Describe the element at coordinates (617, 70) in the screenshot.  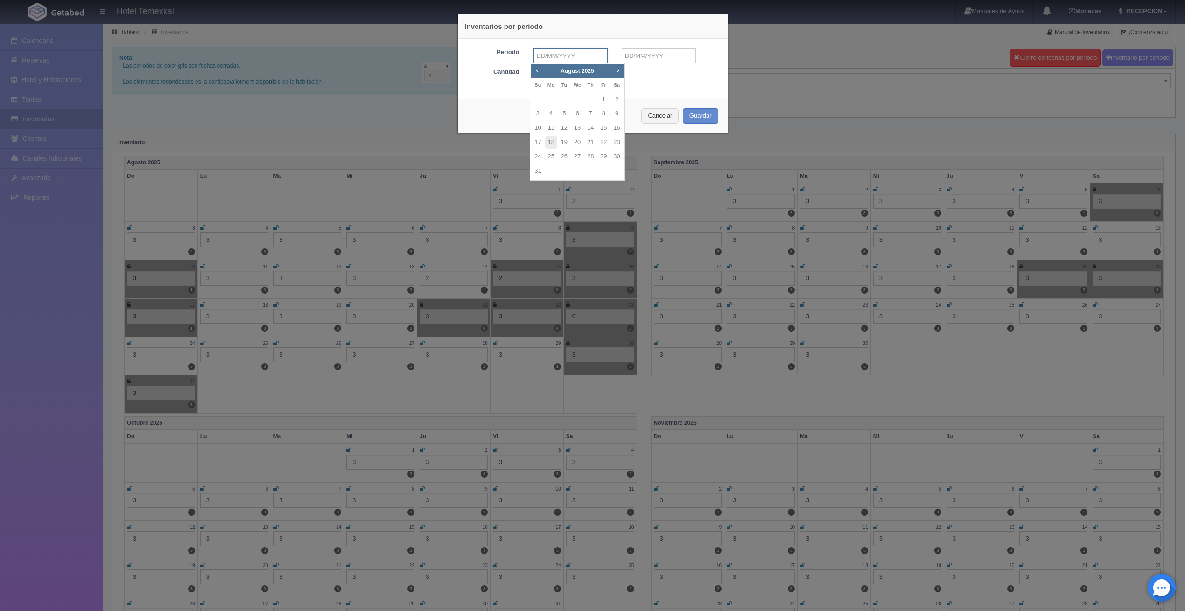
I see `a: Next` at that location.